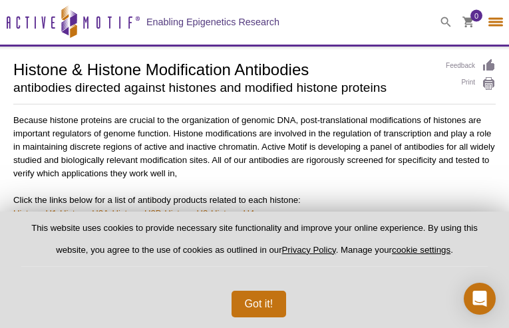 This screenshot has width=509, height=328. I want to click on a: Histone H1, so click(35, 213).